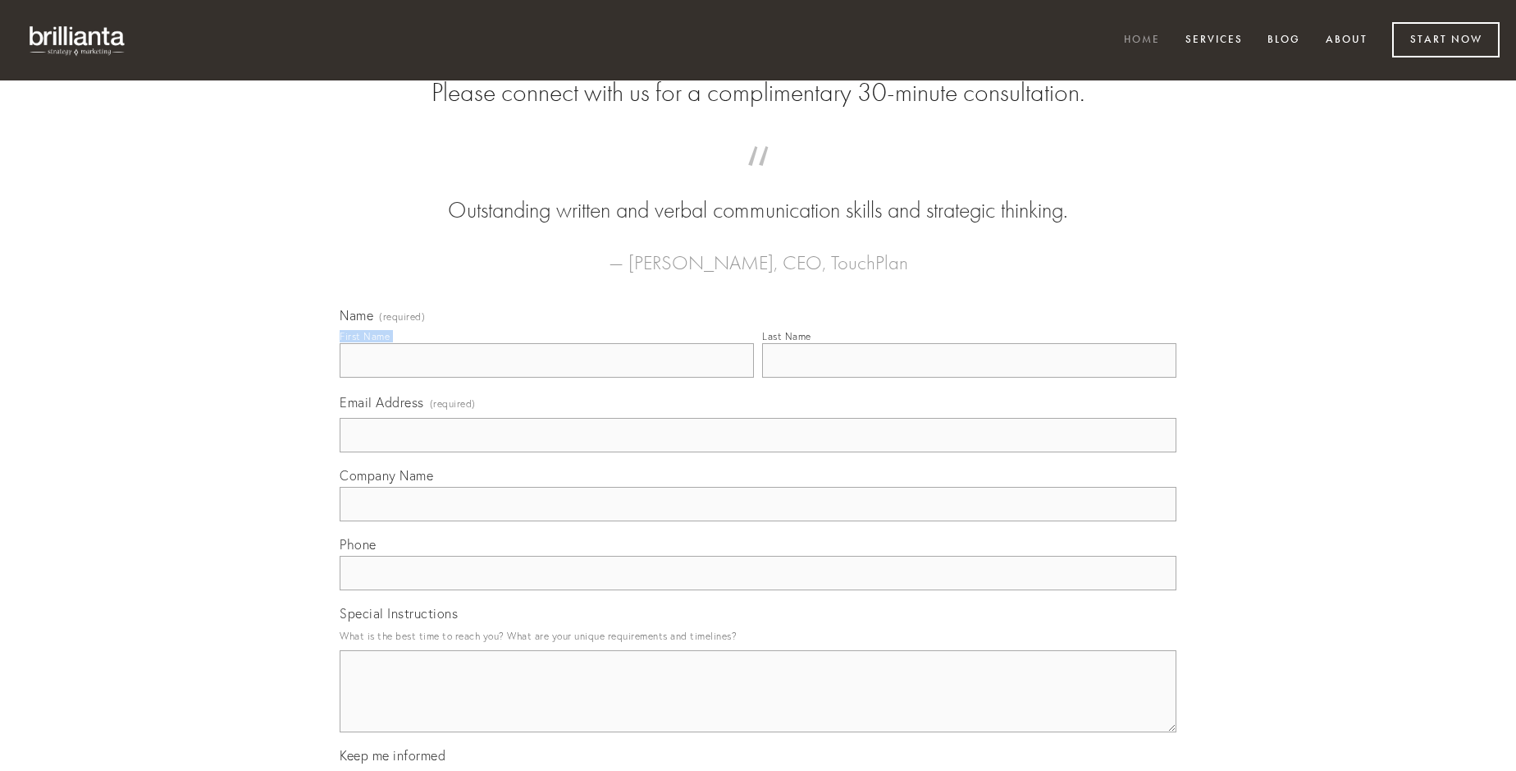 The width and height of the screenshot is (1516, 771). What do you see at coordinates (1214, 40) in the screenshot?
I see `a: Services` at bounding box center [1214, 40].